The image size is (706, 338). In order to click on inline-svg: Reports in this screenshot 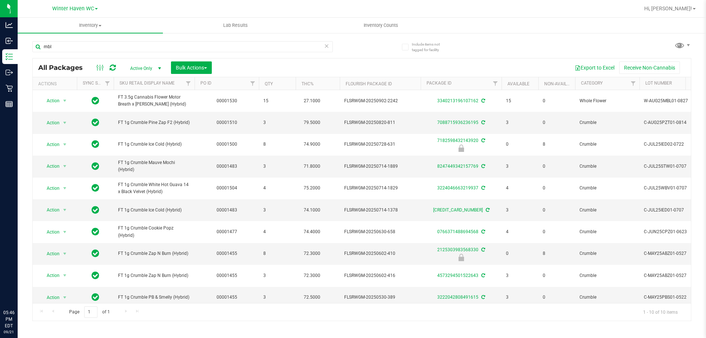, I will do `click(9, 104)`.